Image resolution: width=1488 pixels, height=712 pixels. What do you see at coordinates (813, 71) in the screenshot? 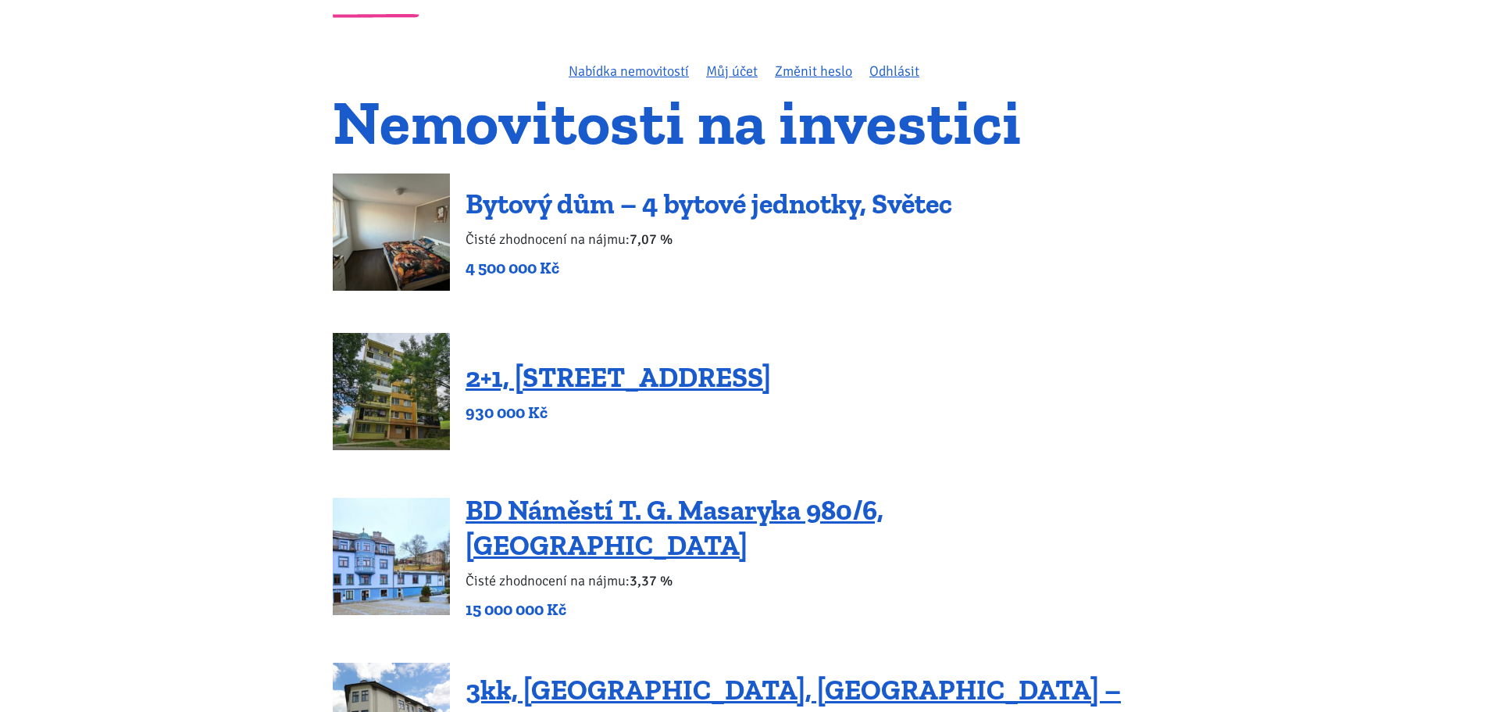
I see `a: Změnit heslo` at bounding box center [813, 71].